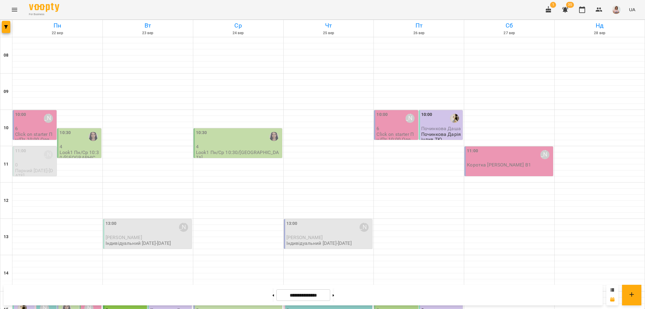 The width and height of the screenshot is (645, 309). Describe the element at coordinates (441, 128) in the screenshot. I see `span: Починкова Даша` at that location.